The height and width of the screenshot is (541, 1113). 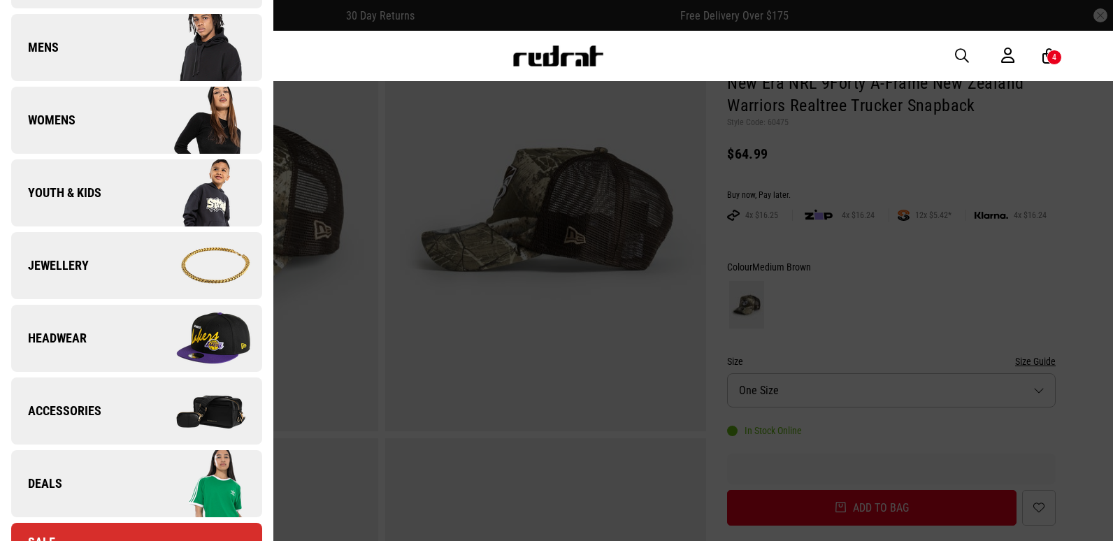 I want to click on span: Womens, so click(x=43, y=120).